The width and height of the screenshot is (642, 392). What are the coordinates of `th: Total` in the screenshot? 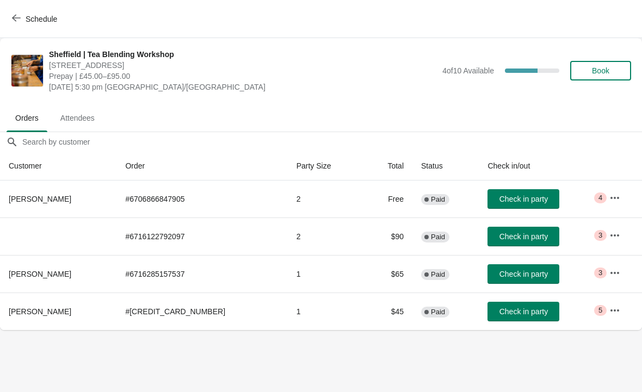 It's located at (388, 166).